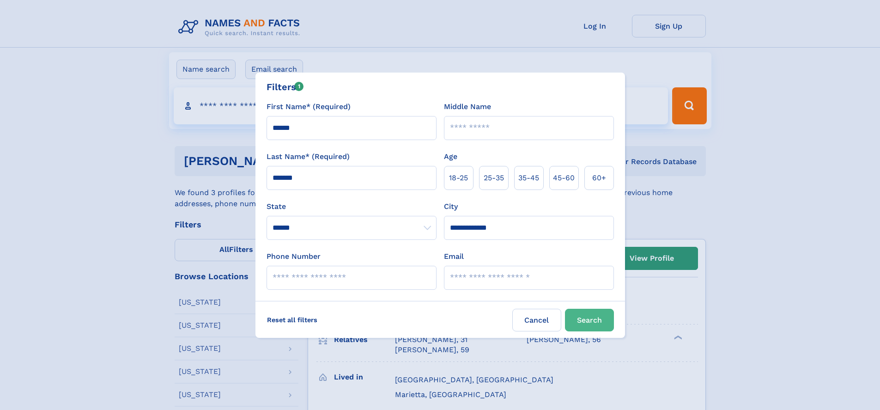  I want to click on label: Last Name* (Required), so click(308, 157).